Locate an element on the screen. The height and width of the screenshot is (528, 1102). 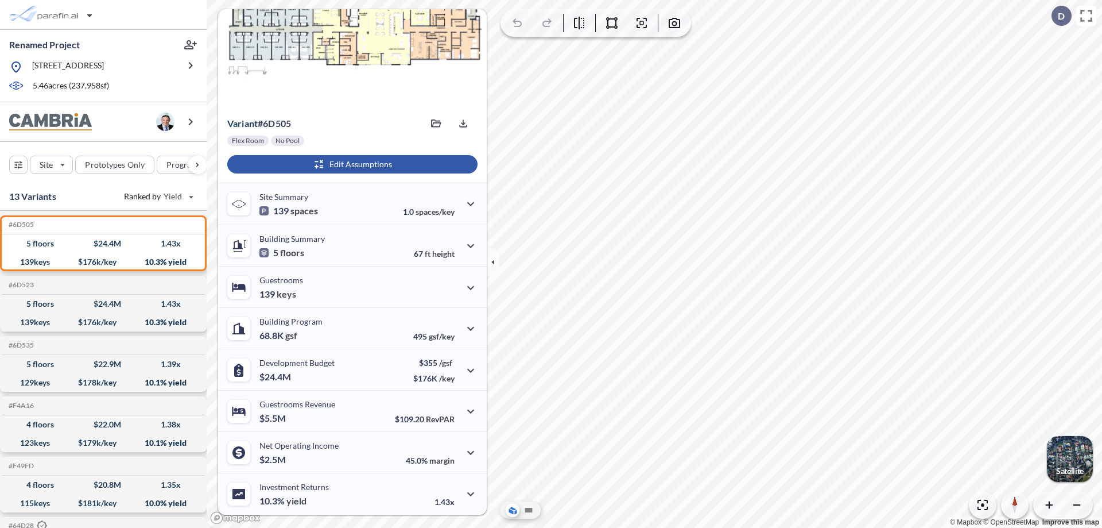
p: 68.8K is located at coordinates (278, 335).